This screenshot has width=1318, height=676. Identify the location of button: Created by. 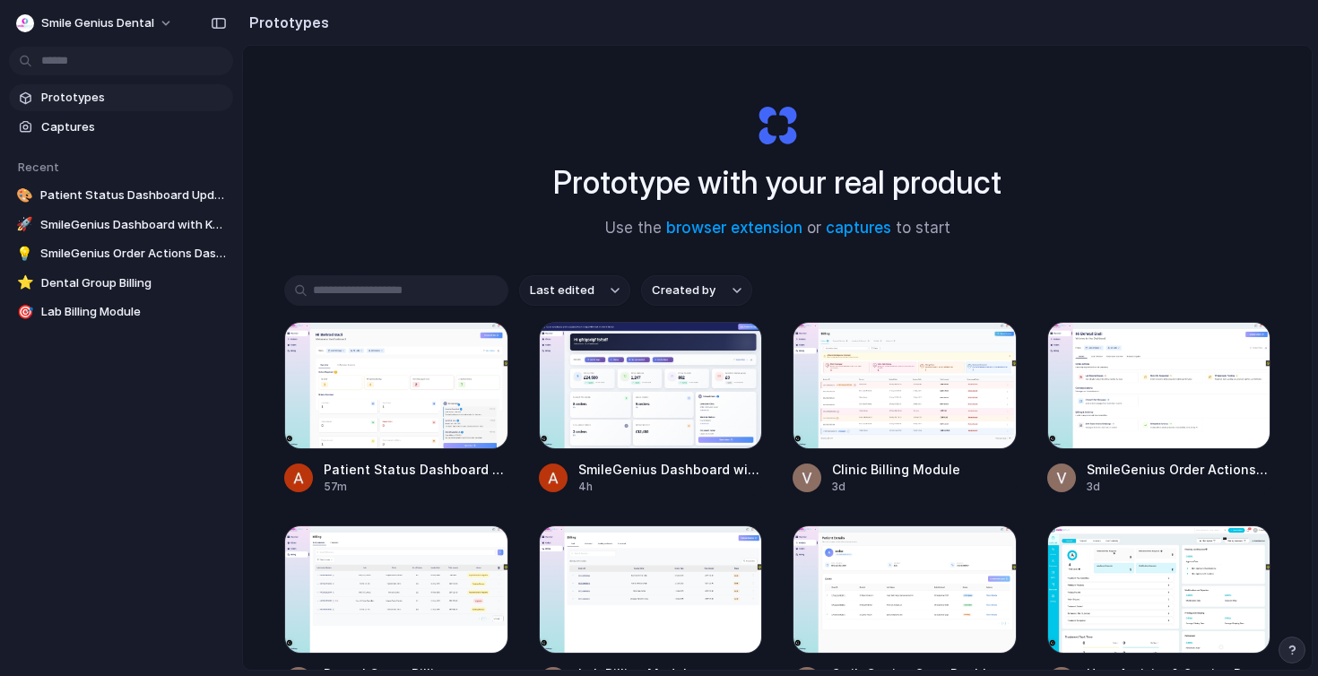
(697, 291).